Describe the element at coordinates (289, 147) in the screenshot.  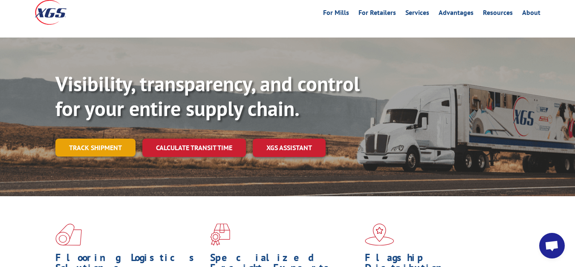
I see `a: XGS ASSISTANT` at that location.